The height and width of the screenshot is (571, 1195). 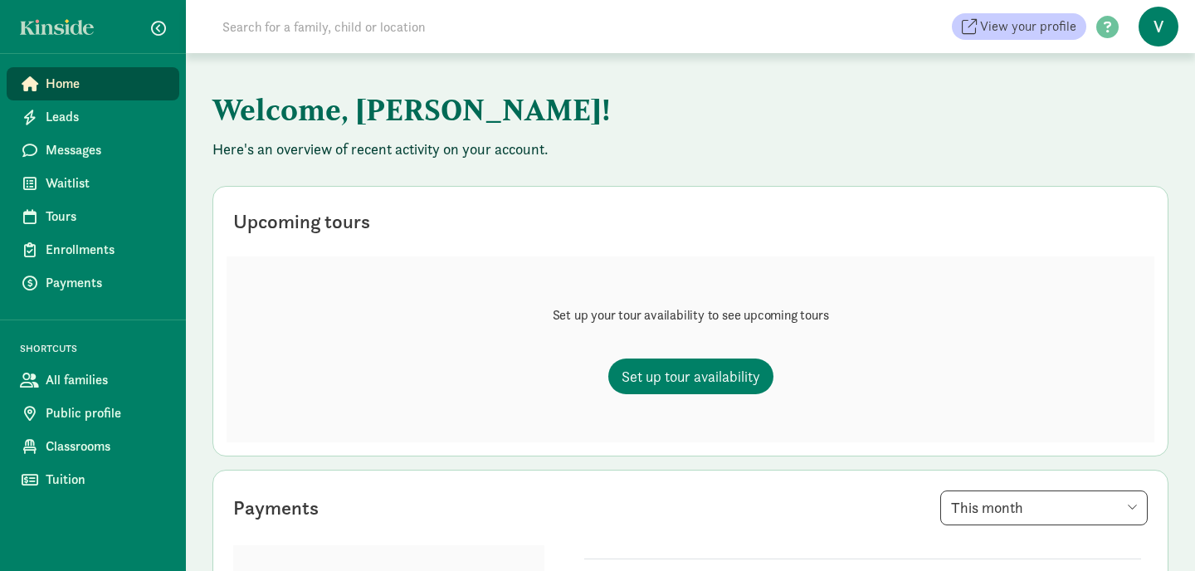 I want to click on span: Classrooms, so click(x=105, y=446).